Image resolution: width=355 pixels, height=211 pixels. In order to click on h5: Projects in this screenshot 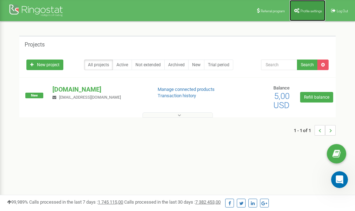, I will do `click(35, 45)`.